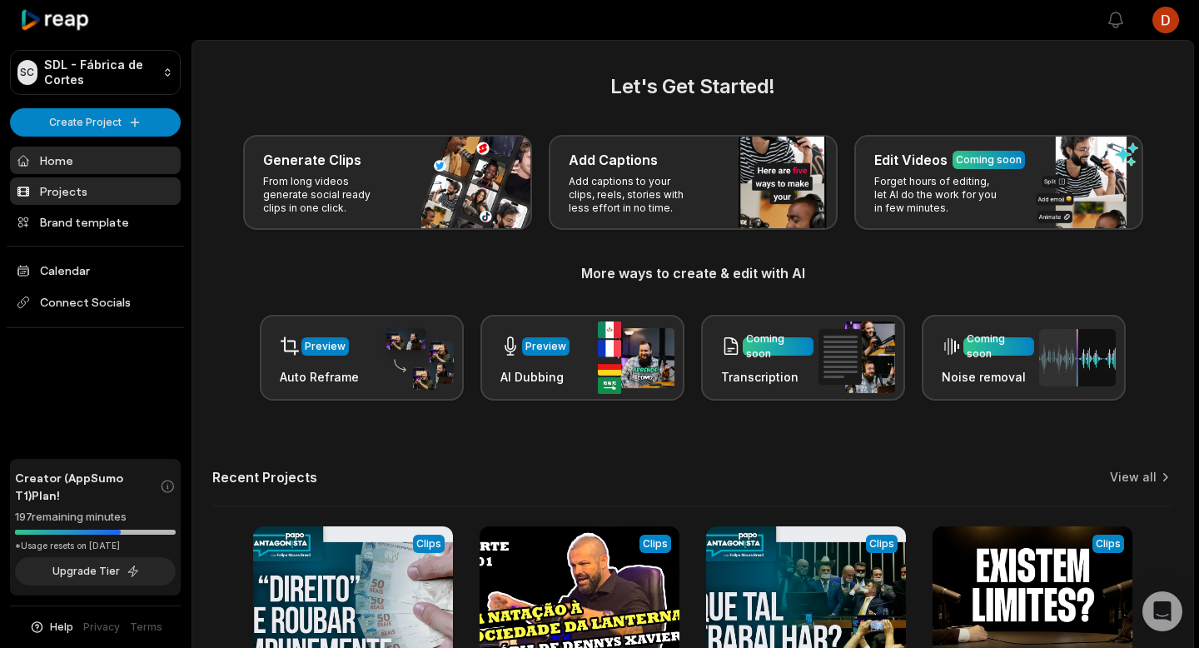  I want to click on a: Home, so click(95, 160).